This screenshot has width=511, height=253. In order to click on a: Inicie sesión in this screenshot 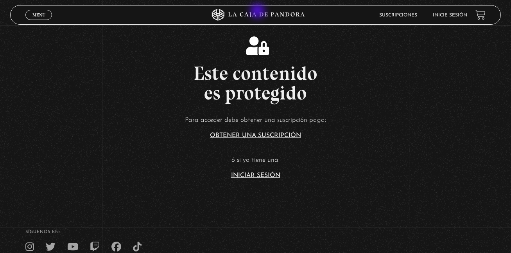, I will do `click(450, 15)`.